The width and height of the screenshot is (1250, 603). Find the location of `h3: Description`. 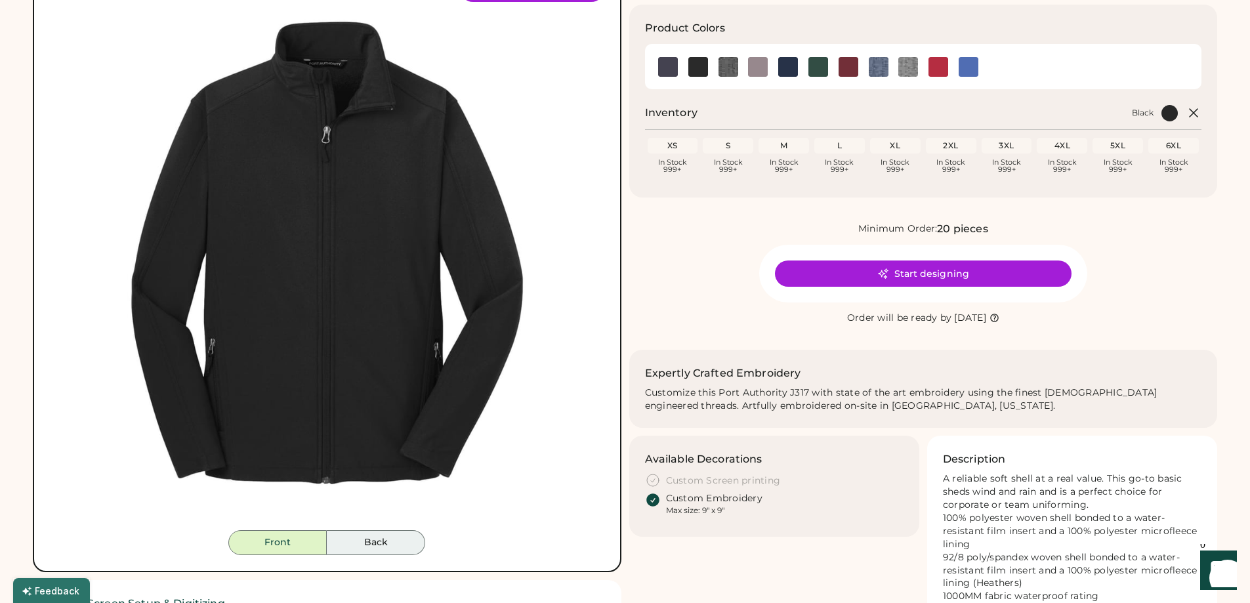

h3: Description is located at coordinates (974, 459).